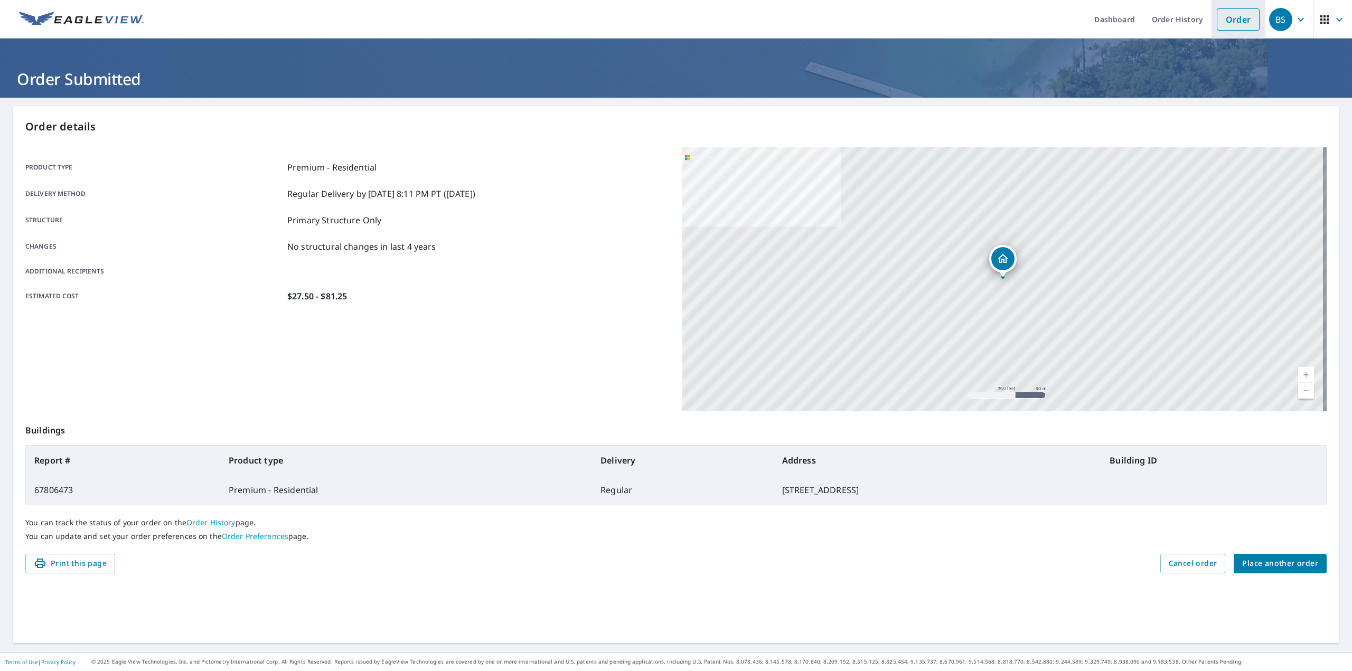 The width and height of the screenshot is (1352, 671). What do you see at coordinates (1193, 563) in the screenshot?
I see `span: Cancel order` at bounding box center [1193, 563].